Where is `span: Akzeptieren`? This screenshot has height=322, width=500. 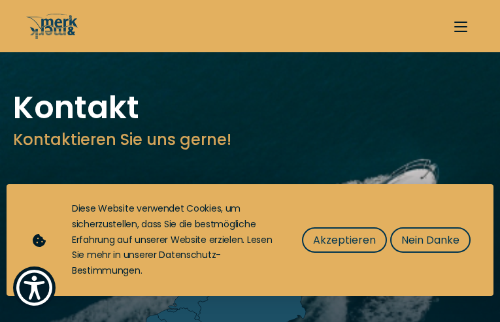
span: Akzeptieren is located at coordinates (344, 240).